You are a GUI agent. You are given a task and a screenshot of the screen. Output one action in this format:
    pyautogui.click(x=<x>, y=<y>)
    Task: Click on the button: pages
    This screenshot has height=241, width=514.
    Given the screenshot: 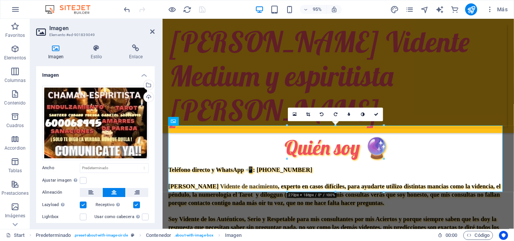 What is the action you would take?
    pyautogui.click(x=409, y=9)
    